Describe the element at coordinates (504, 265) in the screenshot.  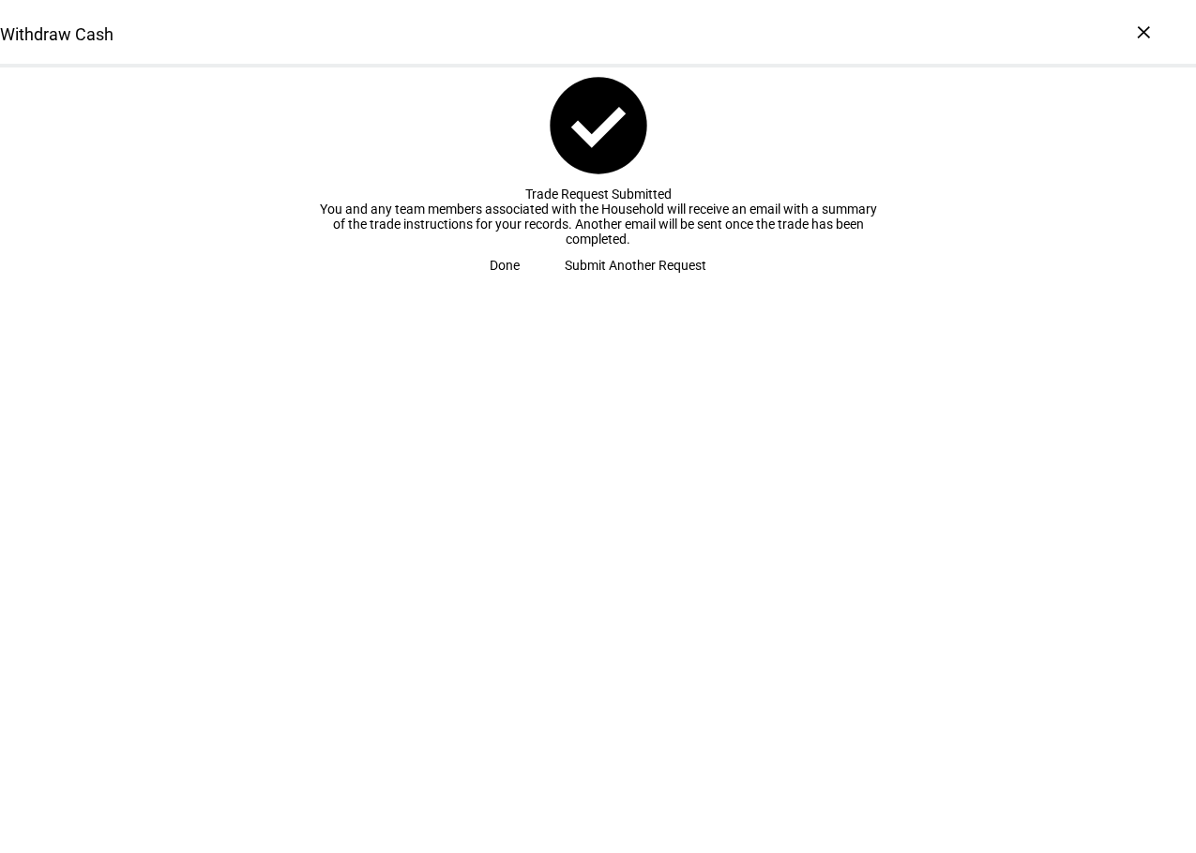
I see `span: Done` at that location.